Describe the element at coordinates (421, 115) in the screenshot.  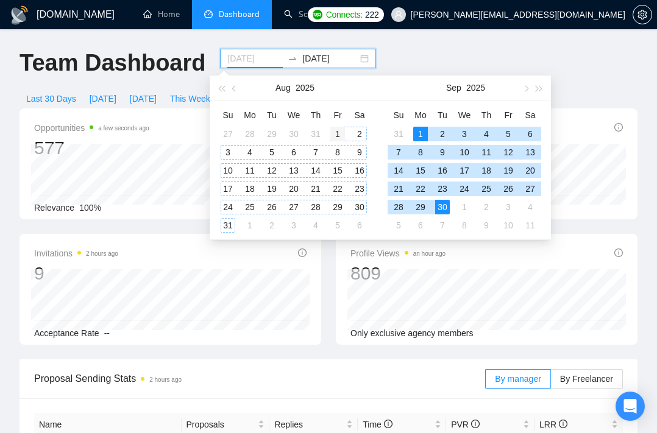
I see `th: Mo` at that location.